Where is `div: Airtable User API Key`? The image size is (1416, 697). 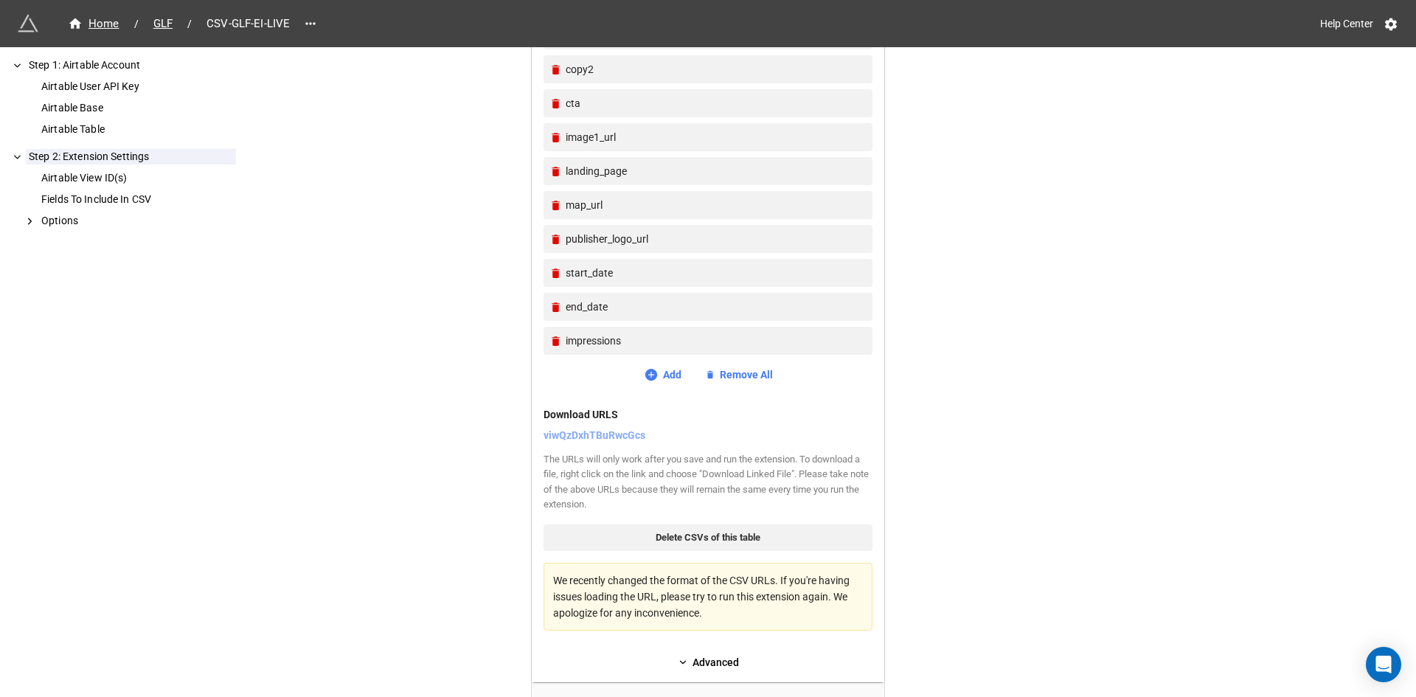 div: Airtable User API Key is located at coordinates (137, 86).